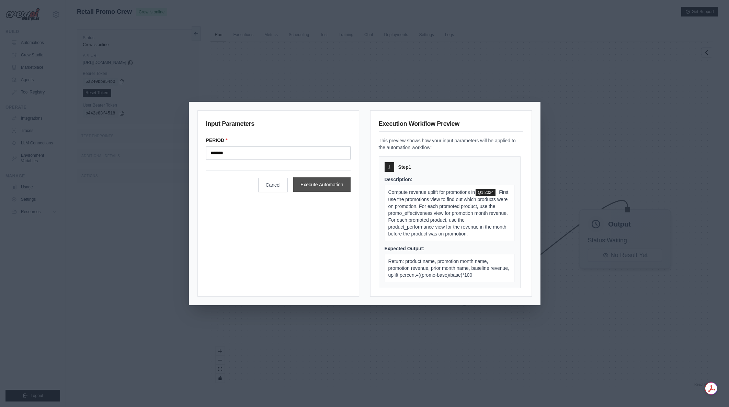  I want to click on button: Execute Automation, so click(322, 184).